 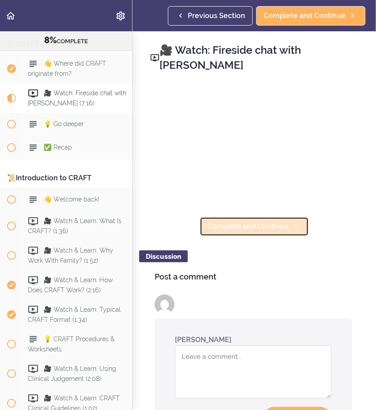 I want to click on textarea: Comment box, so click(x=253, y=372).